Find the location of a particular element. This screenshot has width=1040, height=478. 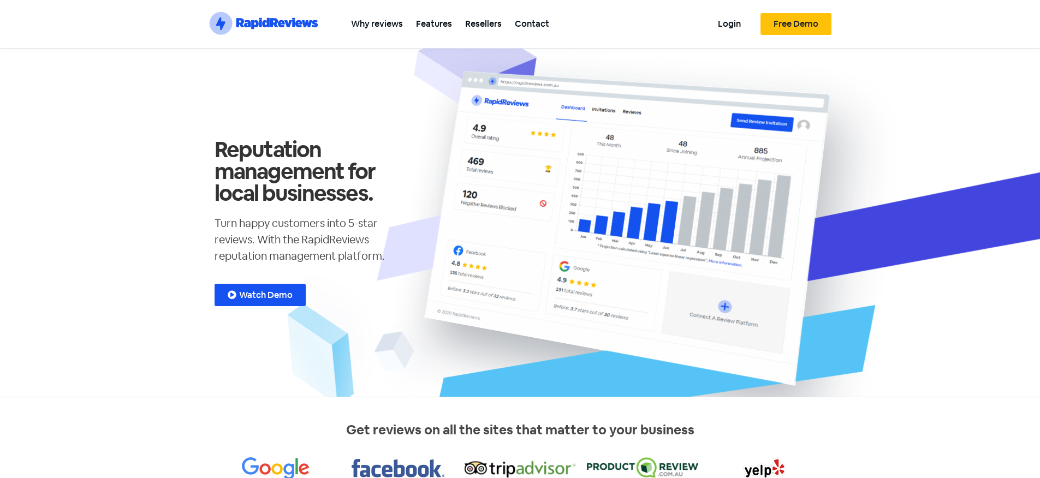

span: Free Demo is located at coordinates (796, 24).